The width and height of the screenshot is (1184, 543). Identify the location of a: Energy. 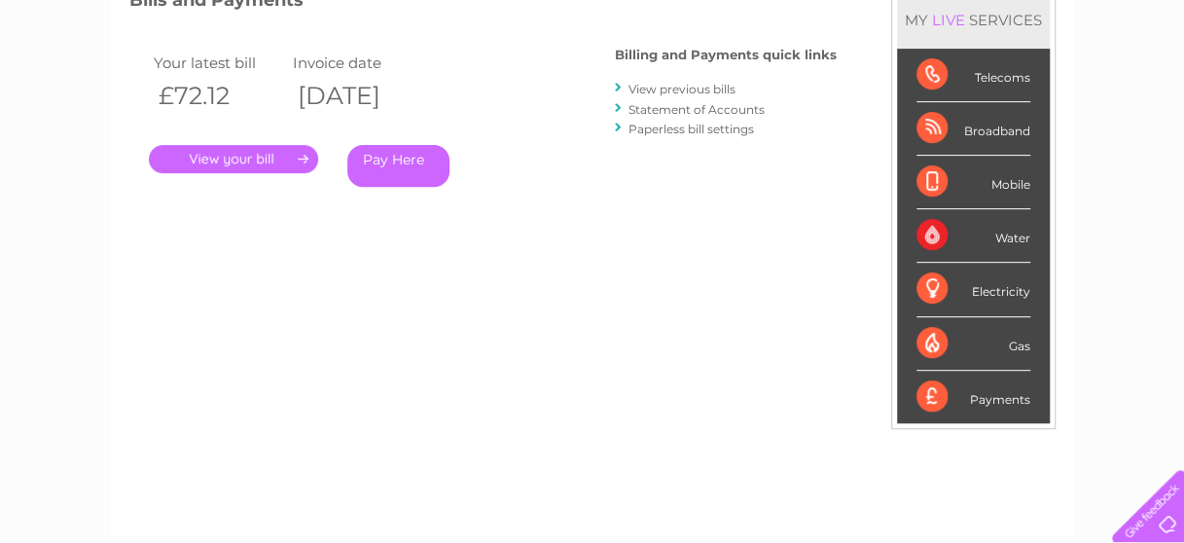
(911, 89).